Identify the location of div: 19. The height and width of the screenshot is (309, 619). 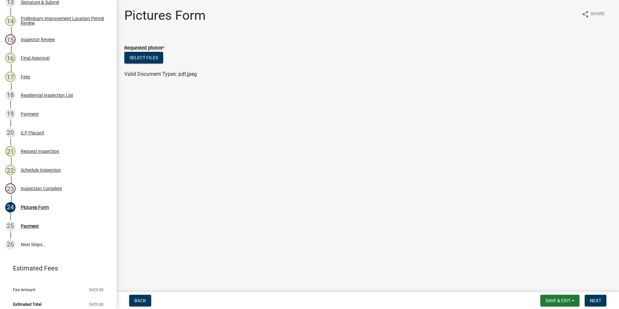
(10, 114).